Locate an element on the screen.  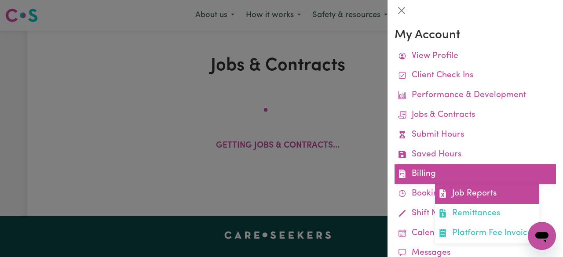
a: View Profile is located at coordinates (475, 56).